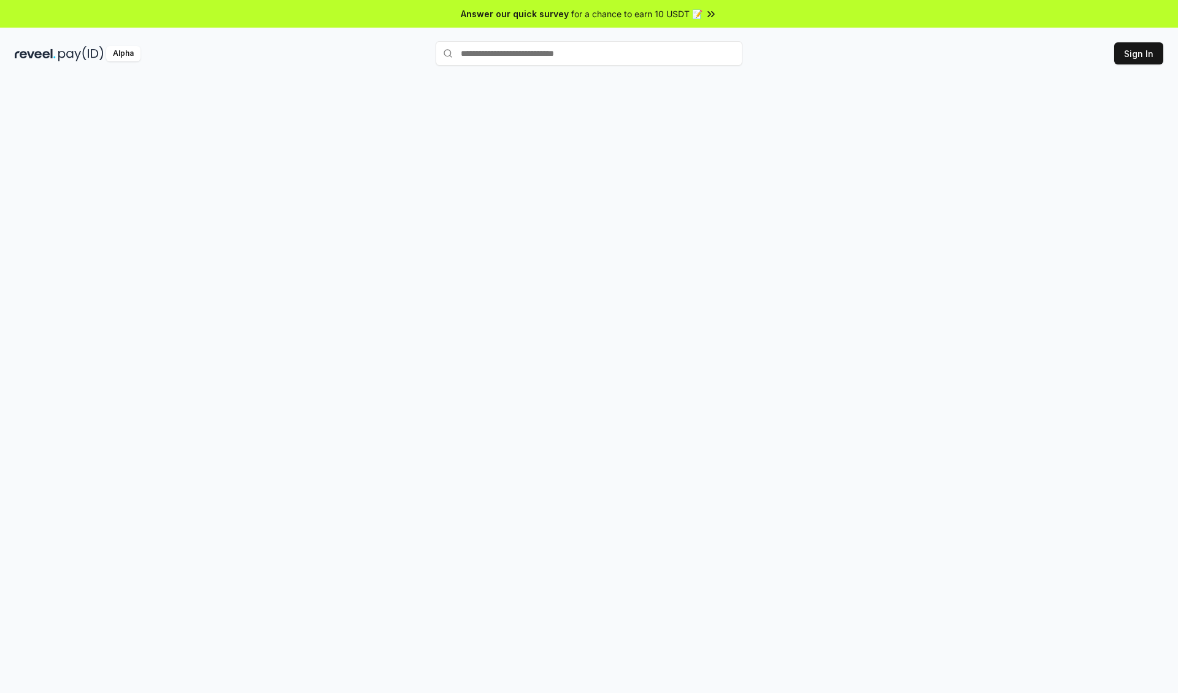  What do you see at coordinates (35, 53) in the screenshot?
I see `img: reveel_dark` at bounding box center [35, 53].